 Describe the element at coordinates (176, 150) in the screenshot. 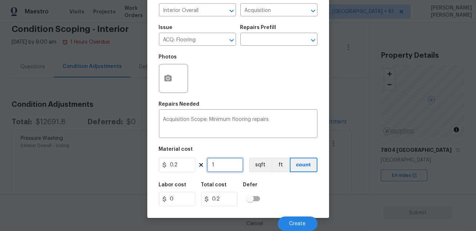

I see `h5: Material cost` at that location.